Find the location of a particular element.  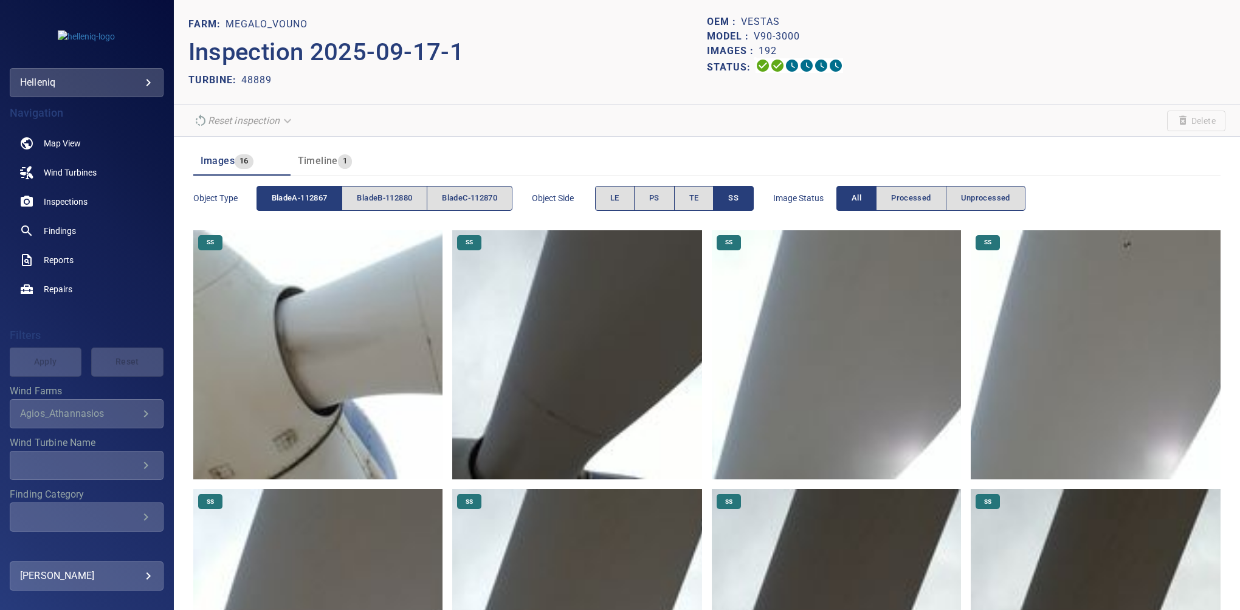

button: All is located at coordinates (856, 198).